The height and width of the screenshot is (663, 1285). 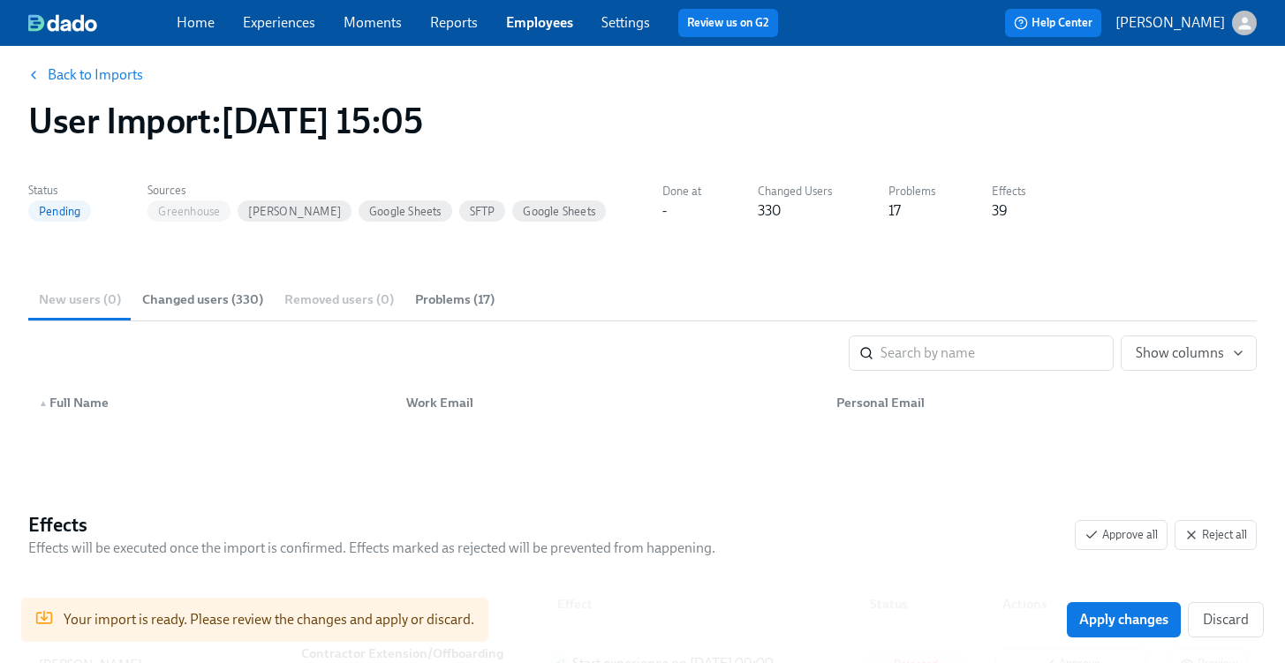 What do you see at coordinates (372, 548) in the screenshot?
I see `p: Effects will be executed once the import is confirmed. Effects marked as rejected will be prevent...` at bounding box center [372, 548].